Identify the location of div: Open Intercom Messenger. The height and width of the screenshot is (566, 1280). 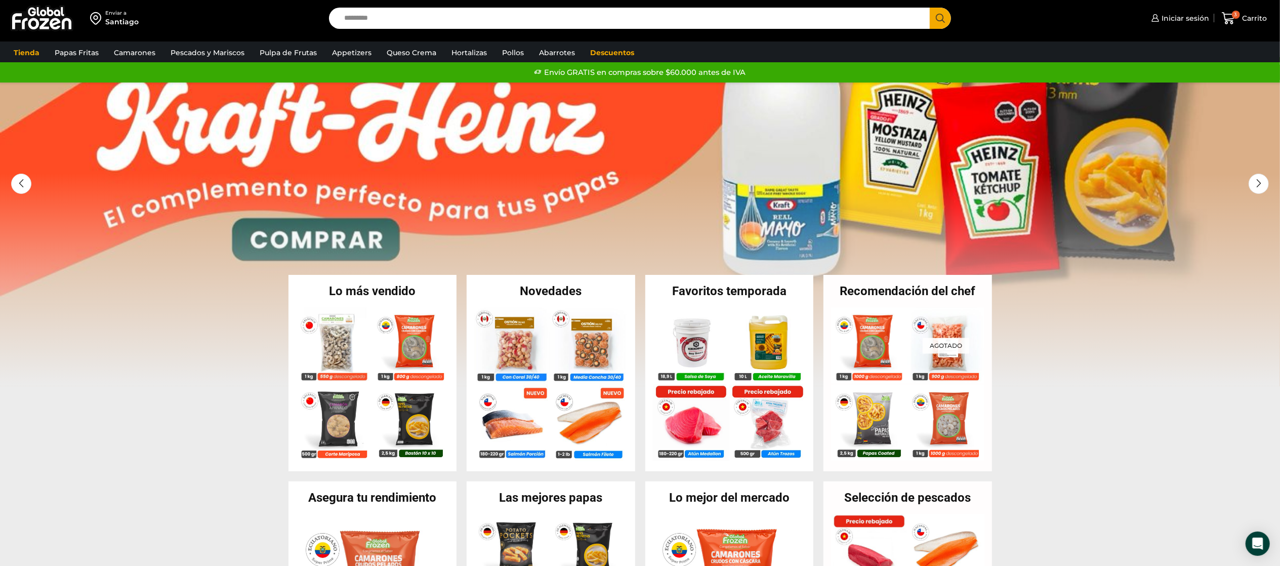
(1258, 544).